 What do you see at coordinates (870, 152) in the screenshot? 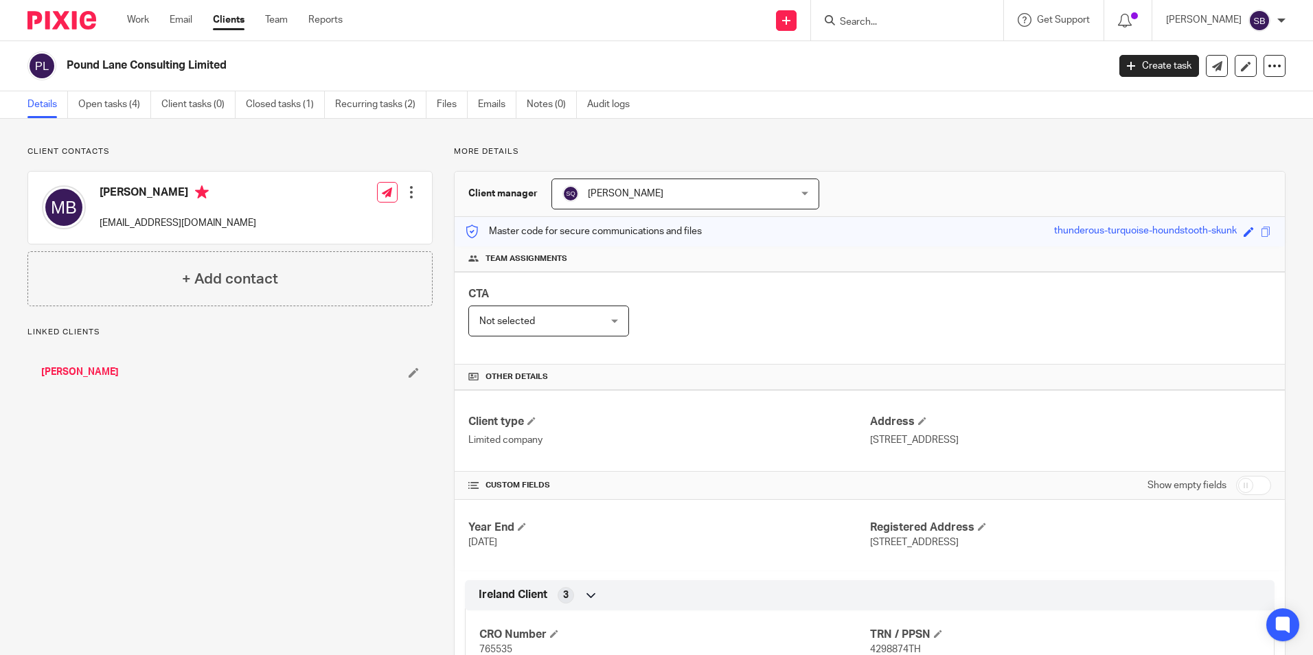
I see `p: More details` at bounding box center [870, 152].